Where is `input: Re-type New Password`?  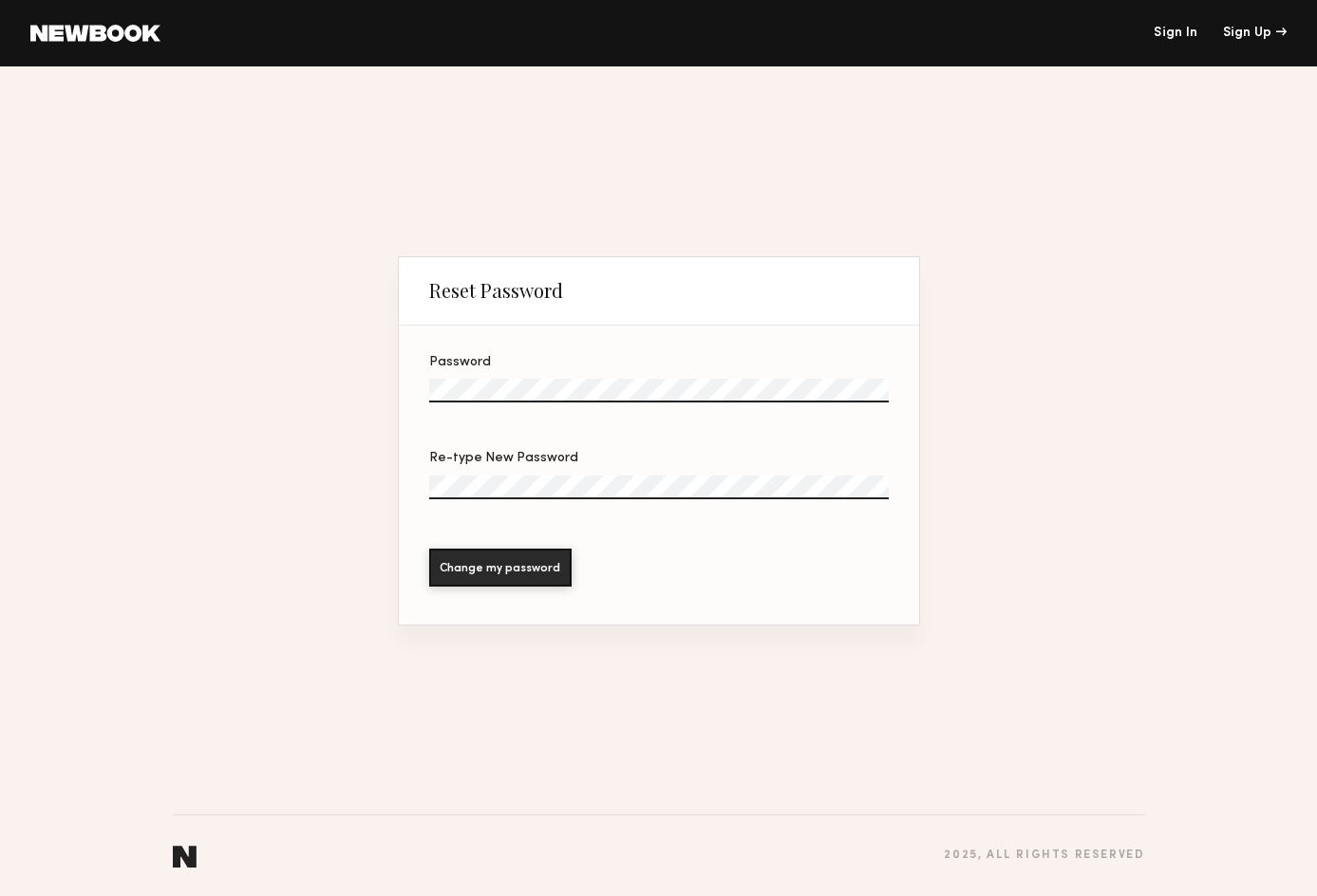 input: Re-type New Password is located at coordinates (658, 487).